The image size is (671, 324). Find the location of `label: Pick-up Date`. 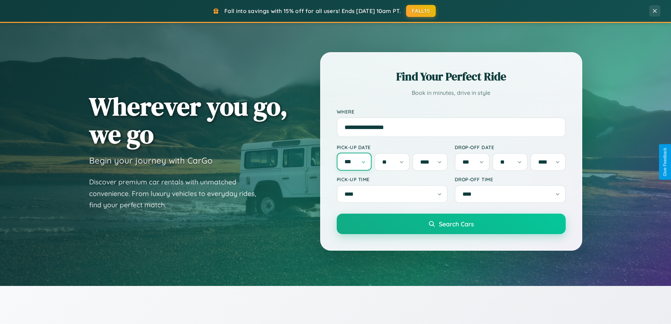

label: Pick-up Date is located at coordinates (392, 147).